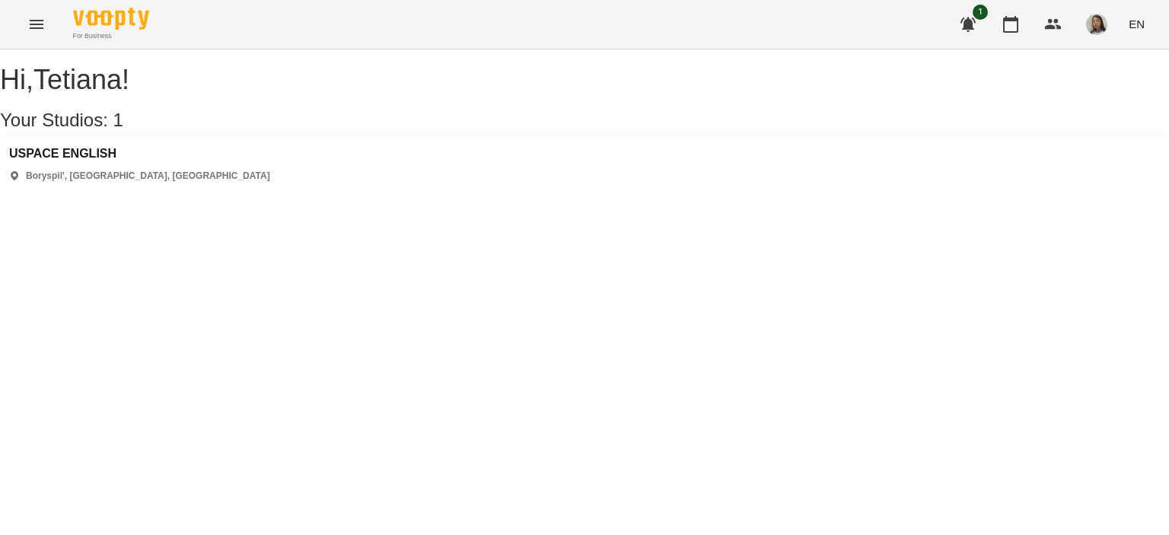 The width and height of the screenshot is (1169, 535). I want to click on a: USPACE ENGLISH, so click(139, 154).